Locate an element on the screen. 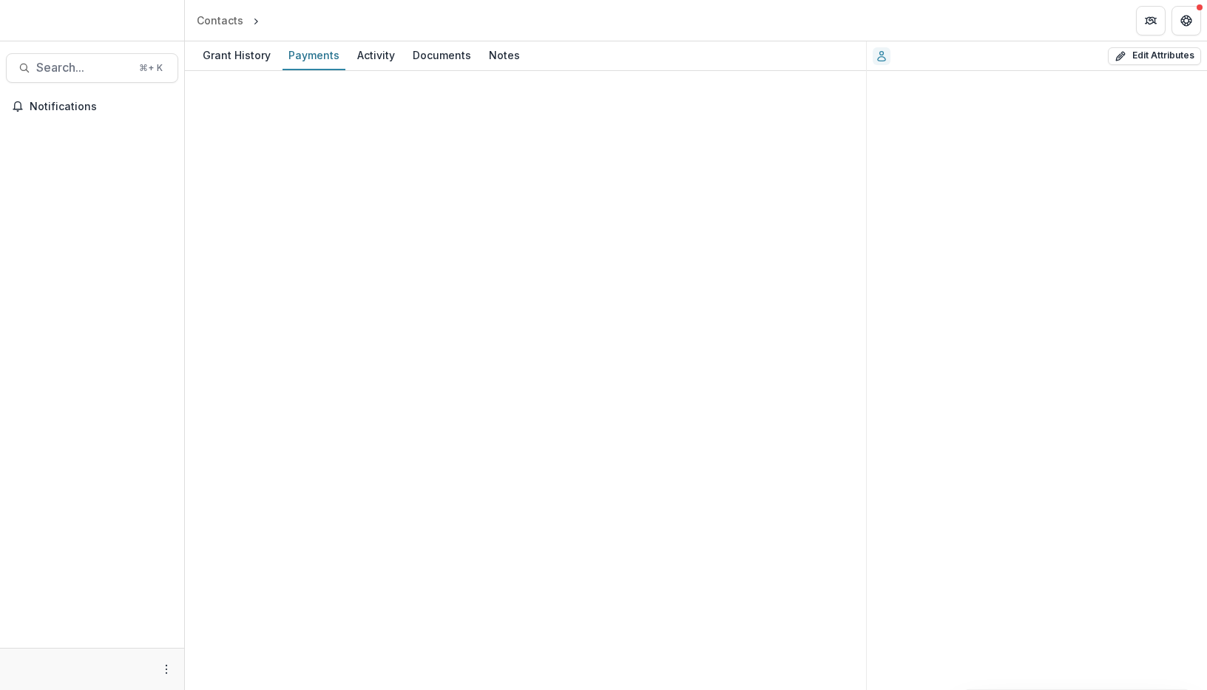 The width and height of the screenshot is (1207, 690). div: Documents is located at coordinates (441, 55).